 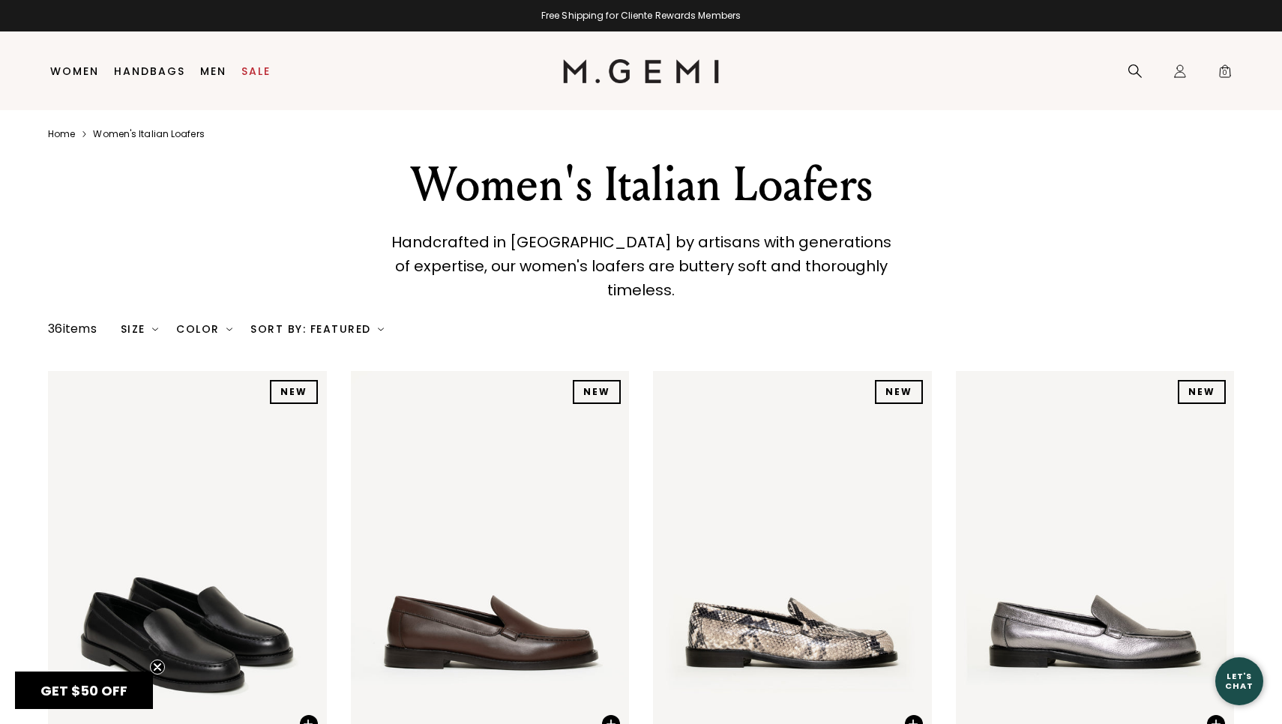 What do you see at coordinates (74, 71) in the screenshot?
I see `a: Women` at bounding box center [74, 71].